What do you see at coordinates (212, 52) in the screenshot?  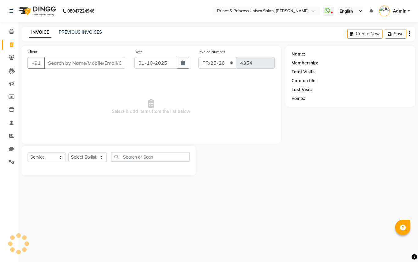 I see `label: Invoice Number` at bounding box center [212, 52].